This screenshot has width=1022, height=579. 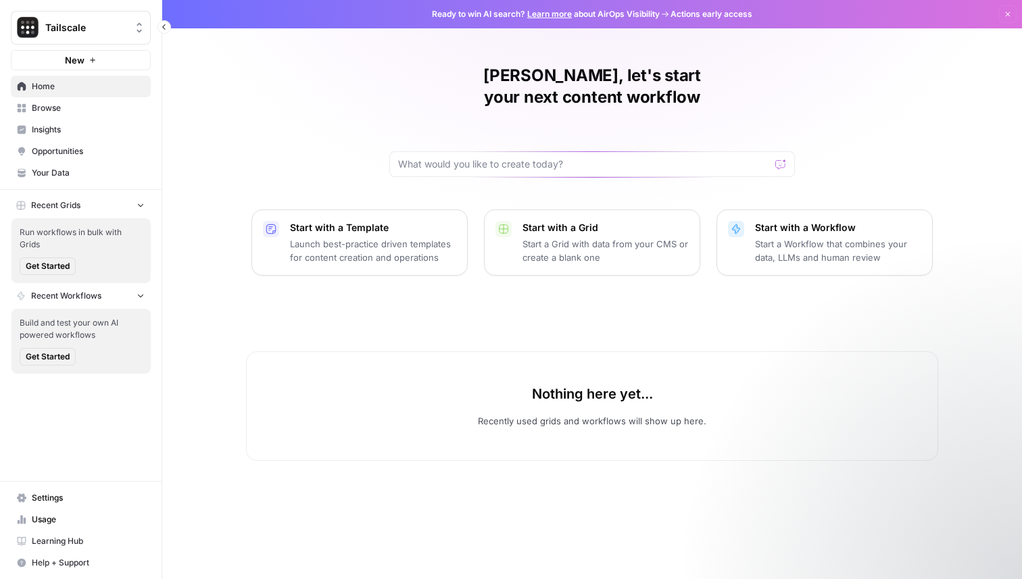 What do you see at coordinates (592, 421) in the screenshot?
I see `p: Recently used grids and workflows will show up here.` at bounding box center [592, 421].